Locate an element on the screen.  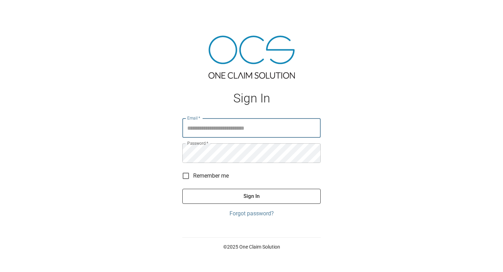
p: © 2025 One Claim Solution is located at coordinates (251, 247).